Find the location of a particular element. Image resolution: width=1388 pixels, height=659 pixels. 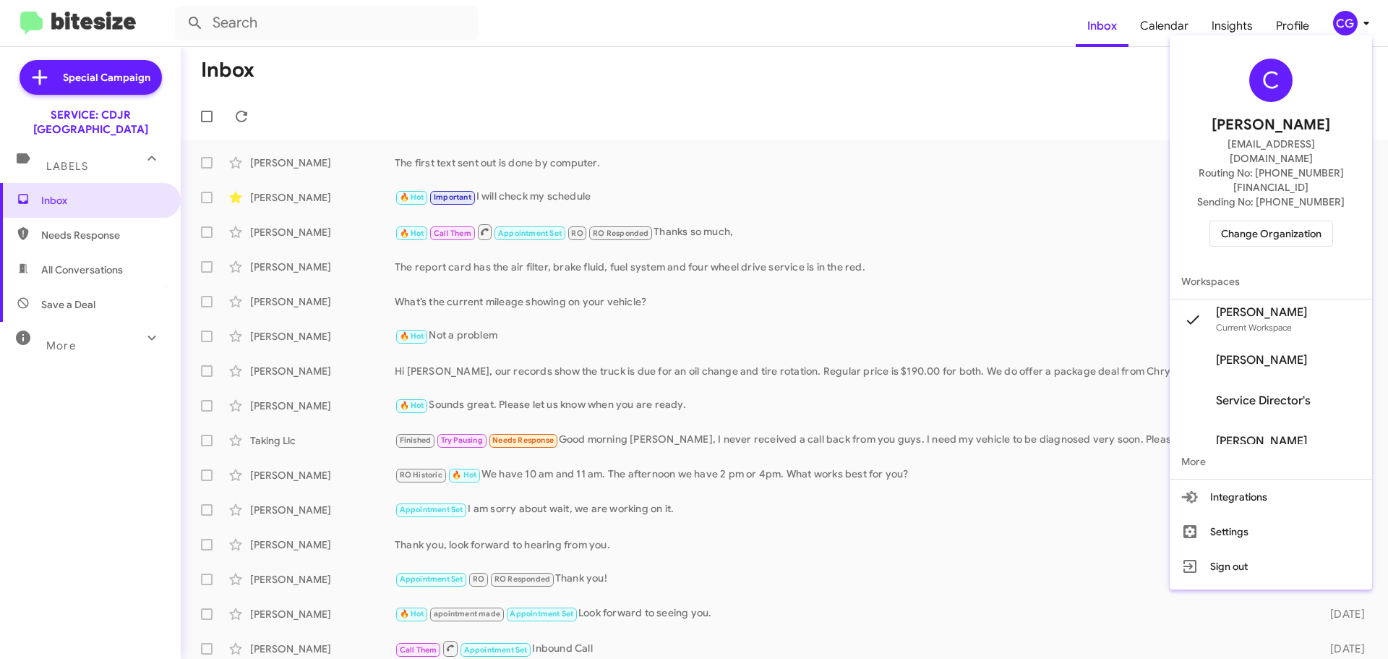

button: Settings is located at coordinates (1271, 531).